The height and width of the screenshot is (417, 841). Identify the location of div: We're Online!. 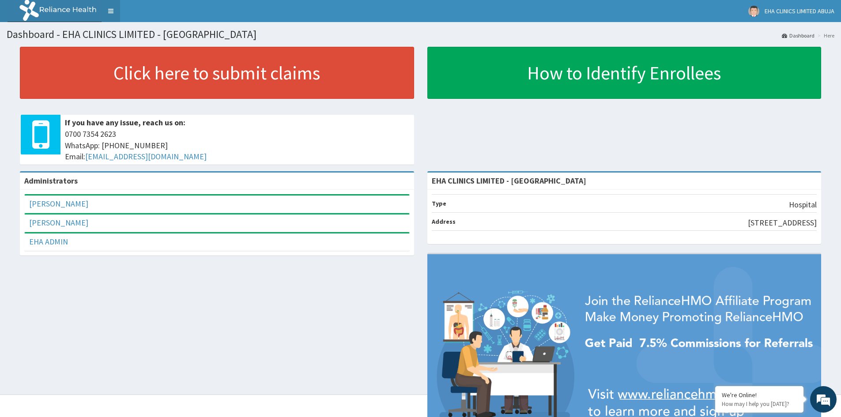
(760, 395).